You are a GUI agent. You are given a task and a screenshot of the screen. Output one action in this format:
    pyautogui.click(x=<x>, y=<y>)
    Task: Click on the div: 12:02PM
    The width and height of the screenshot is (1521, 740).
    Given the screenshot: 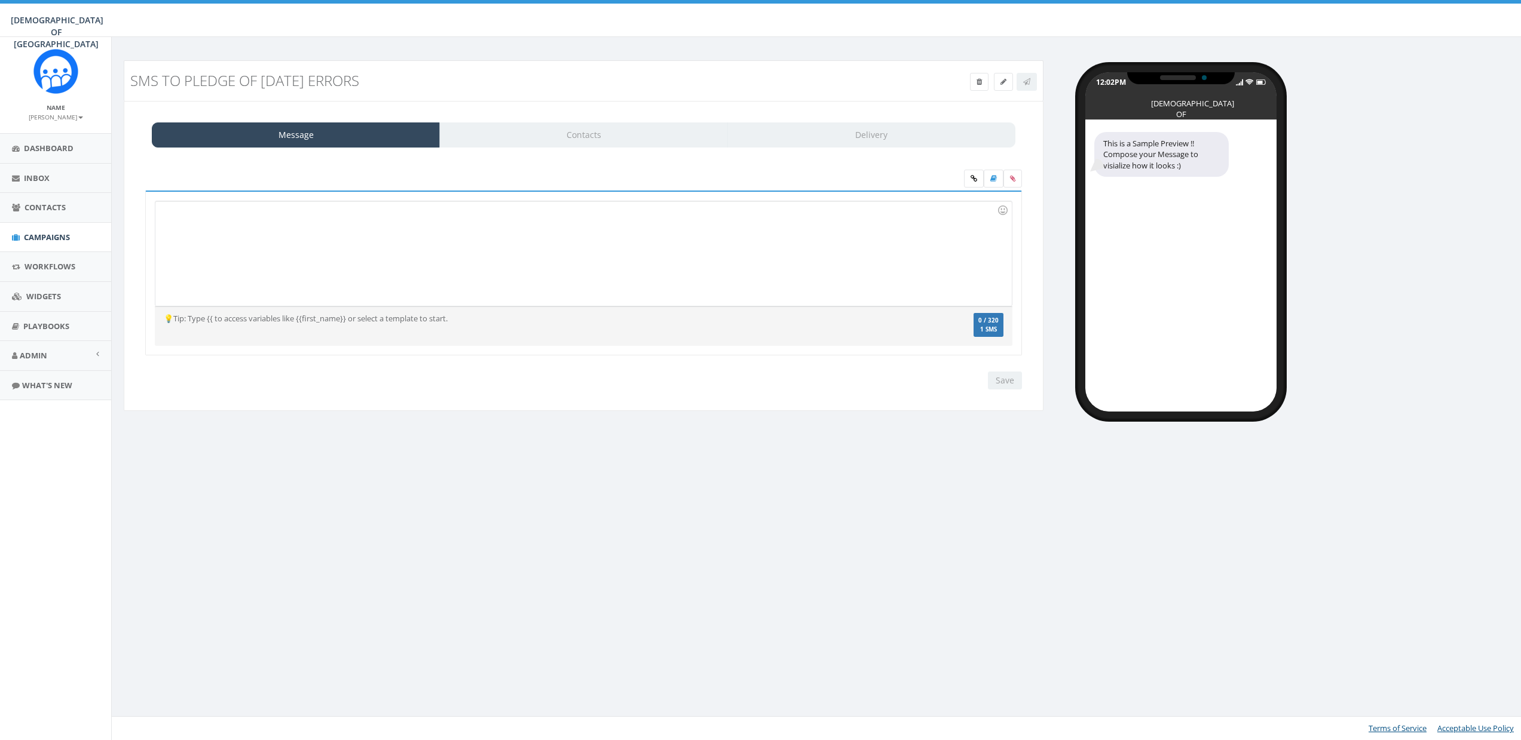 What is the action you would take?
    pyautogui.click(x=1111, y=82)
    